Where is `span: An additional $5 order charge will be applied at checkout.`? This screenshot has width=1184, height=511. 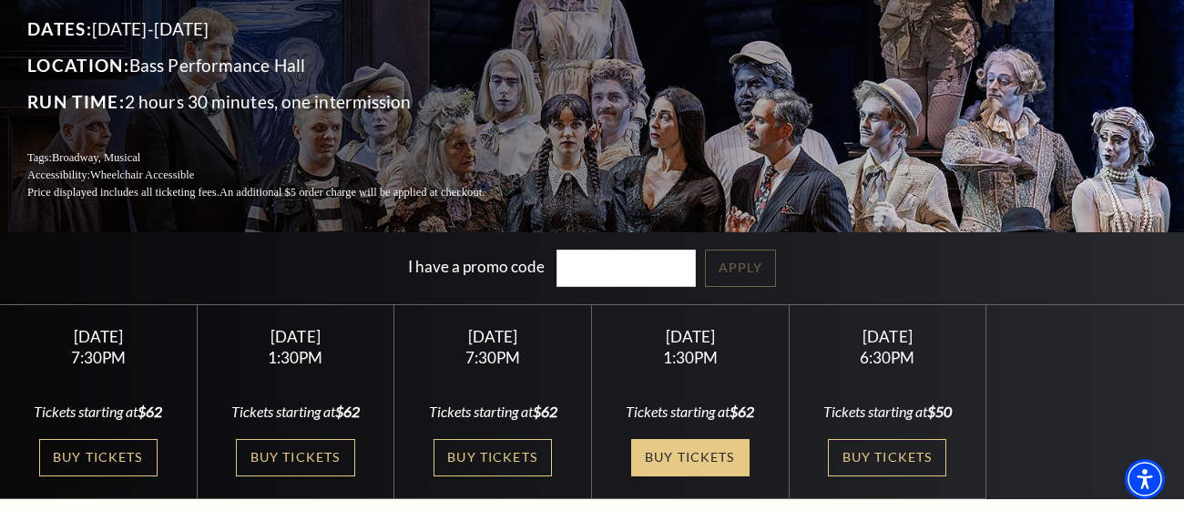 span: An additional $5 order charge will be applied at checkout. is located at coordinates (352, 192).